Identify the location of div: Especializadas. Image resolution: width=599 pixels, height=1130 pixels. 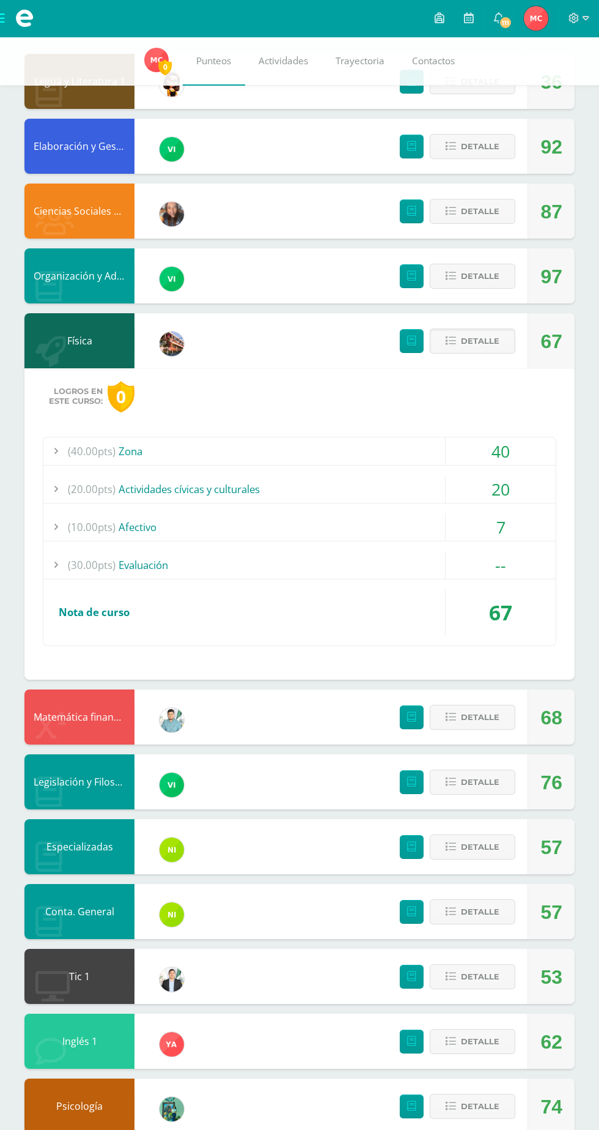
(80, 846).